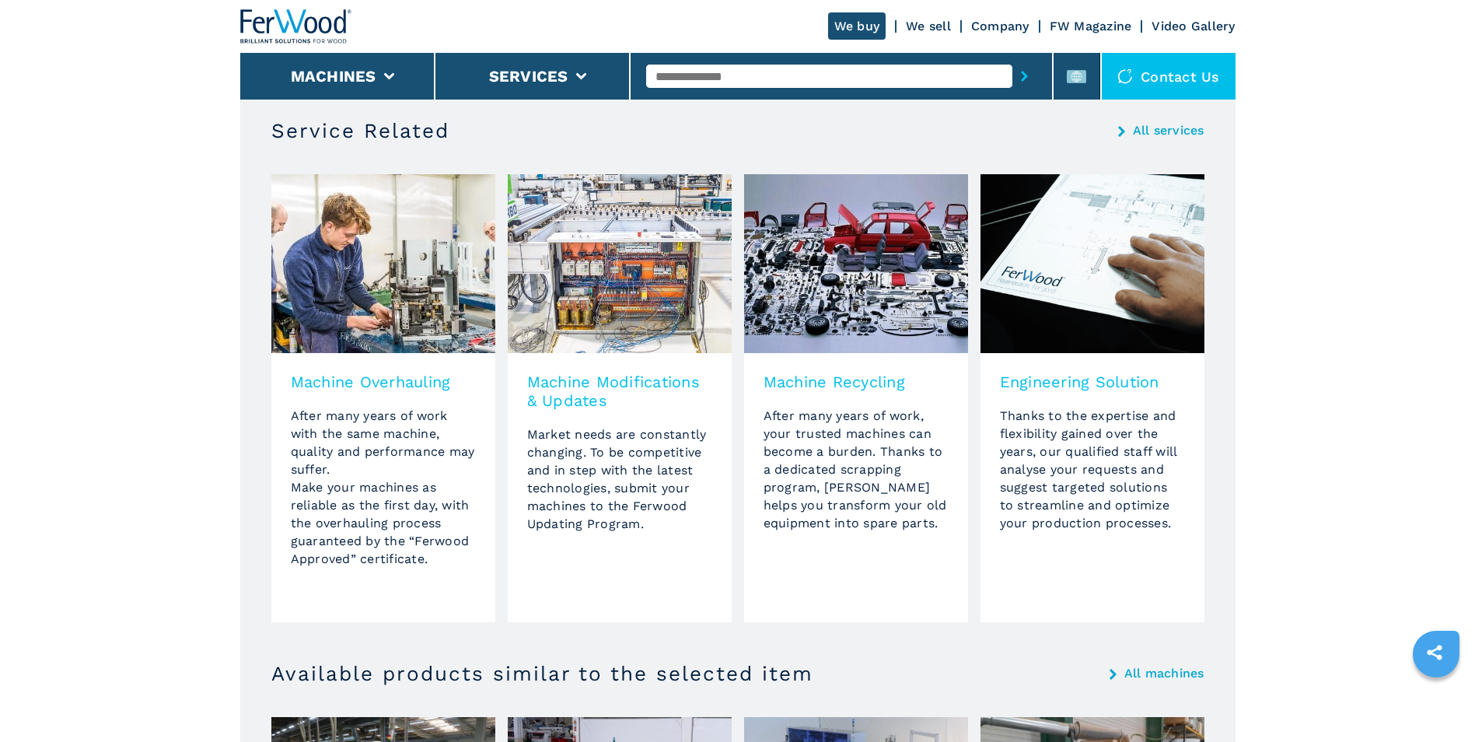 This screenshot has height=742, width=1475. I want to click on span: Market needs are constantly changing. To be competitive and in step with the latest technologies,..., so click(617, 479).